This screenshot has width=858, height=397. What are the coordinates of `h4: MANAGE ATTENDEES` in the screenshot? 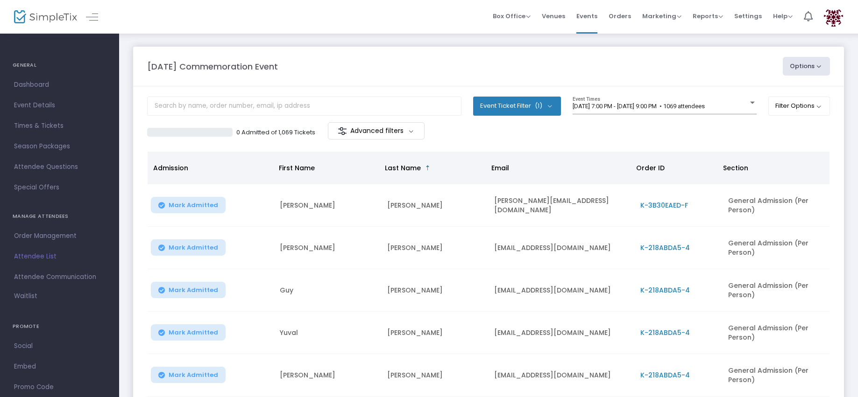 It's located at (59, 217).